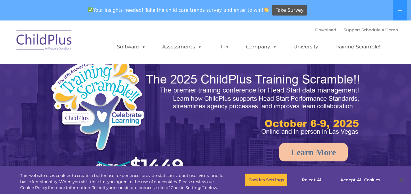 The width and height of the screenshot is (411, 194). I want to click on span: Your insights needed! Take the child care trends survey and enter to win!, so click(178, 10).